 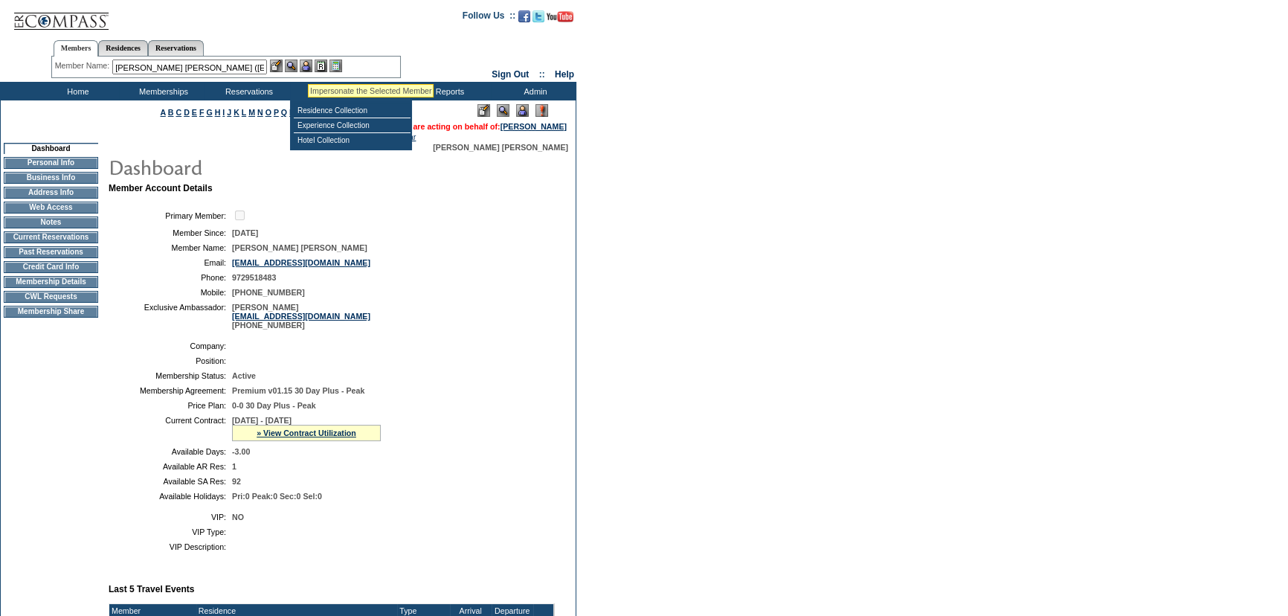 What do you see at coordinates (256, 167) in the screenshot?
I see `img: pgTtlDashboard.gif` at bounding box center [256, 167].